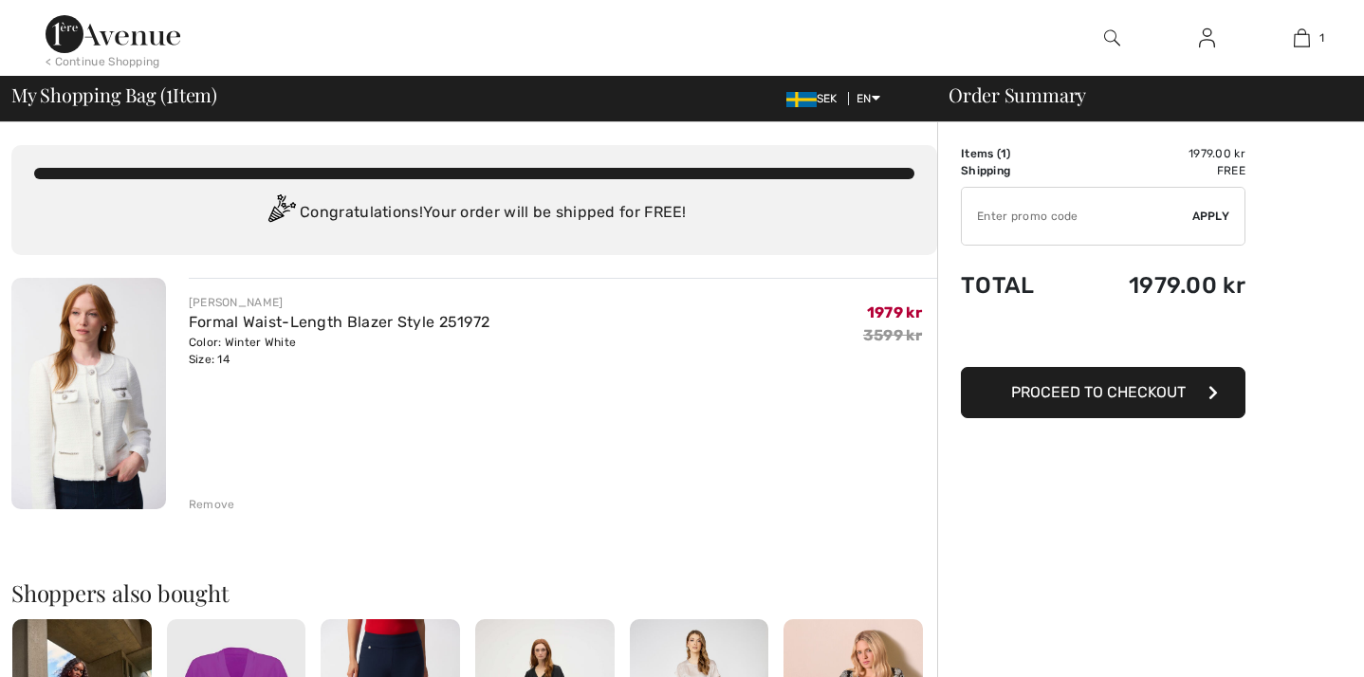 This screenshot has height=677, width=1364. Describe the element at coordinates (868, 99) in the screenshot. I see `span: EN` at that location.